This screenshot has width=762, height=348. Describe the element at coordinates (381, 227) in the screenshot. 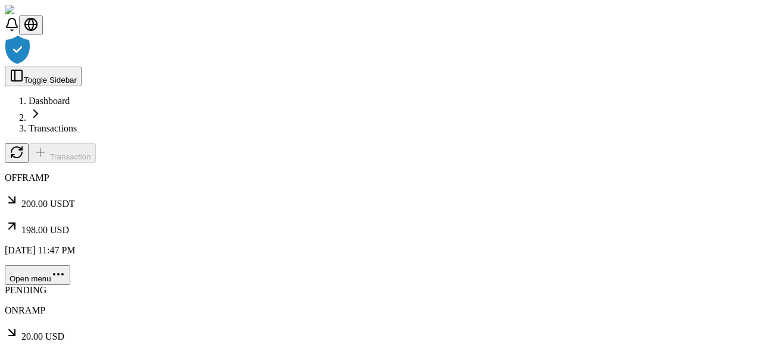

I see `p: 198.00 USD` at that location.